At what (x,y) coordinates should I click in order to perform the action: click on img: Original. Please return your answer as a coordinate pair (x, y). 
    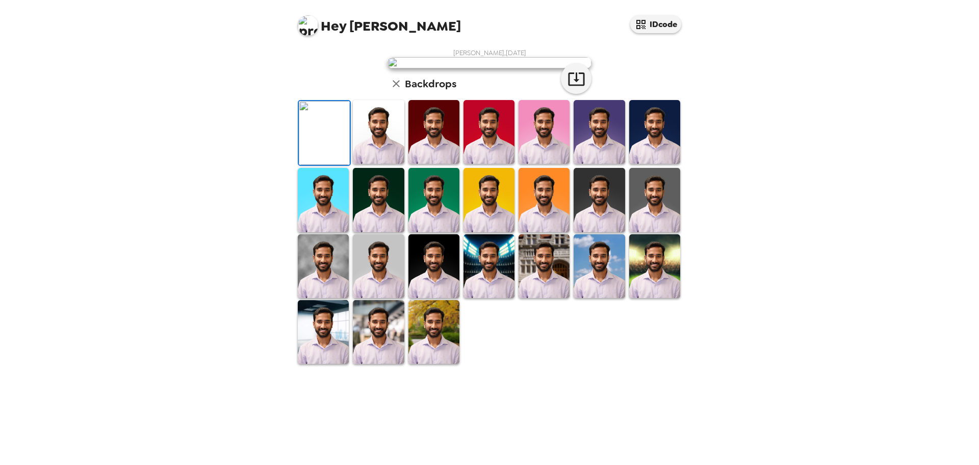
    Looking at the image, I should click on (324, 133).